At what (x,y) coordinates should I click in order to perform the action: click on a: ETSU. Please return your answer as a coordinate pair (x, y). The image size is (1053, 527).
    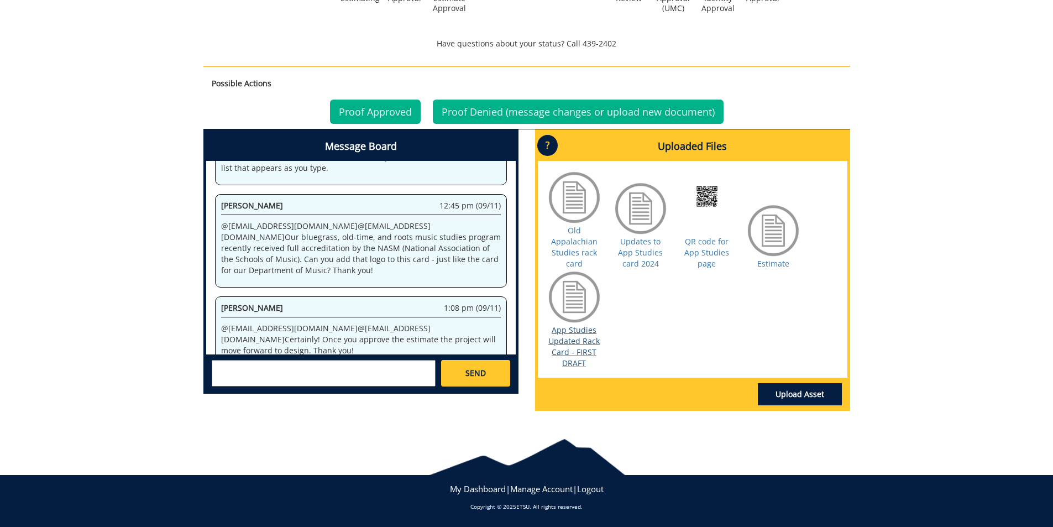
    Looking at the image, I should click on (523, 506).